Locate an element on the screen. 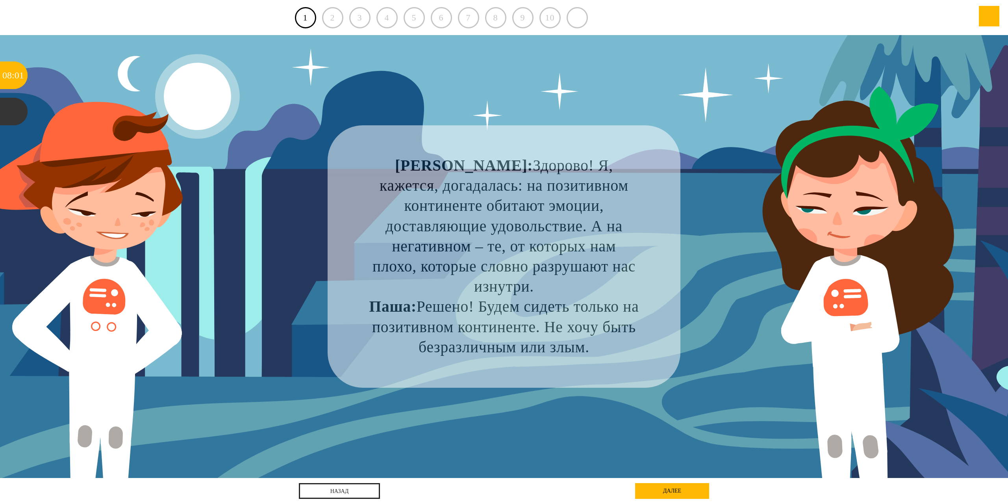  div: 3 is located at coordinates (360, 18).